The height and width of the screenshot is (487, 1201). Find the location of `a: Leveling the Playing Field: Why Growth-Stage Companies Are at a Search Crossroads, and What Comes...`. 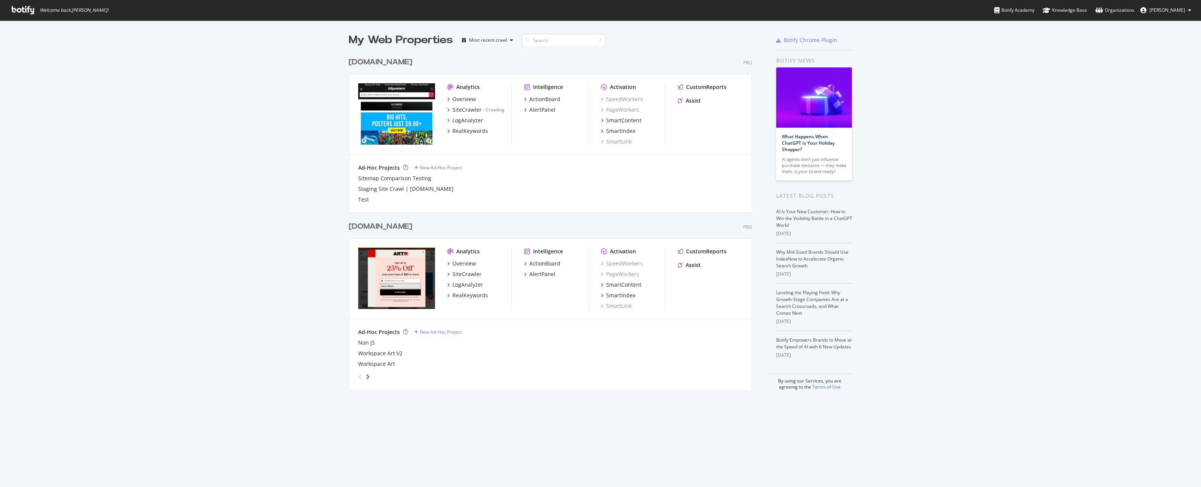

a: Leveling the Playing Field: Why Growth-Stage Companies Are at a Search Crossroads, and What Comes... is located at coordinates (812, 302).